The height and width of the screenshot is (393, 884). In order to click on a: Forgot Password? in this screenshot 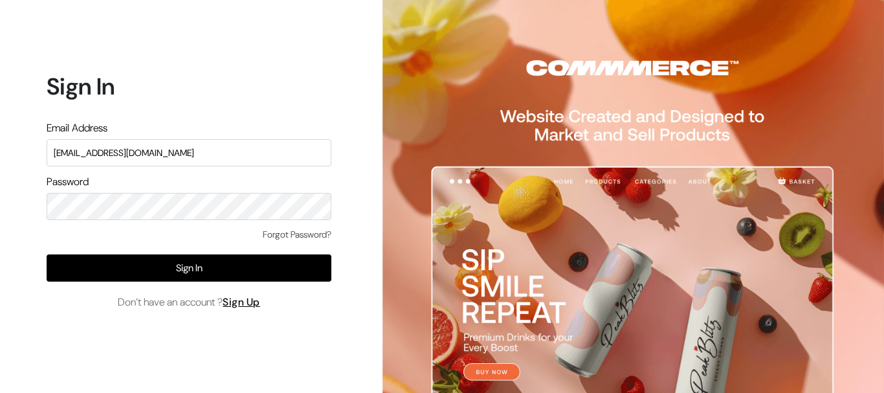, I will do `click(297, 234)`.